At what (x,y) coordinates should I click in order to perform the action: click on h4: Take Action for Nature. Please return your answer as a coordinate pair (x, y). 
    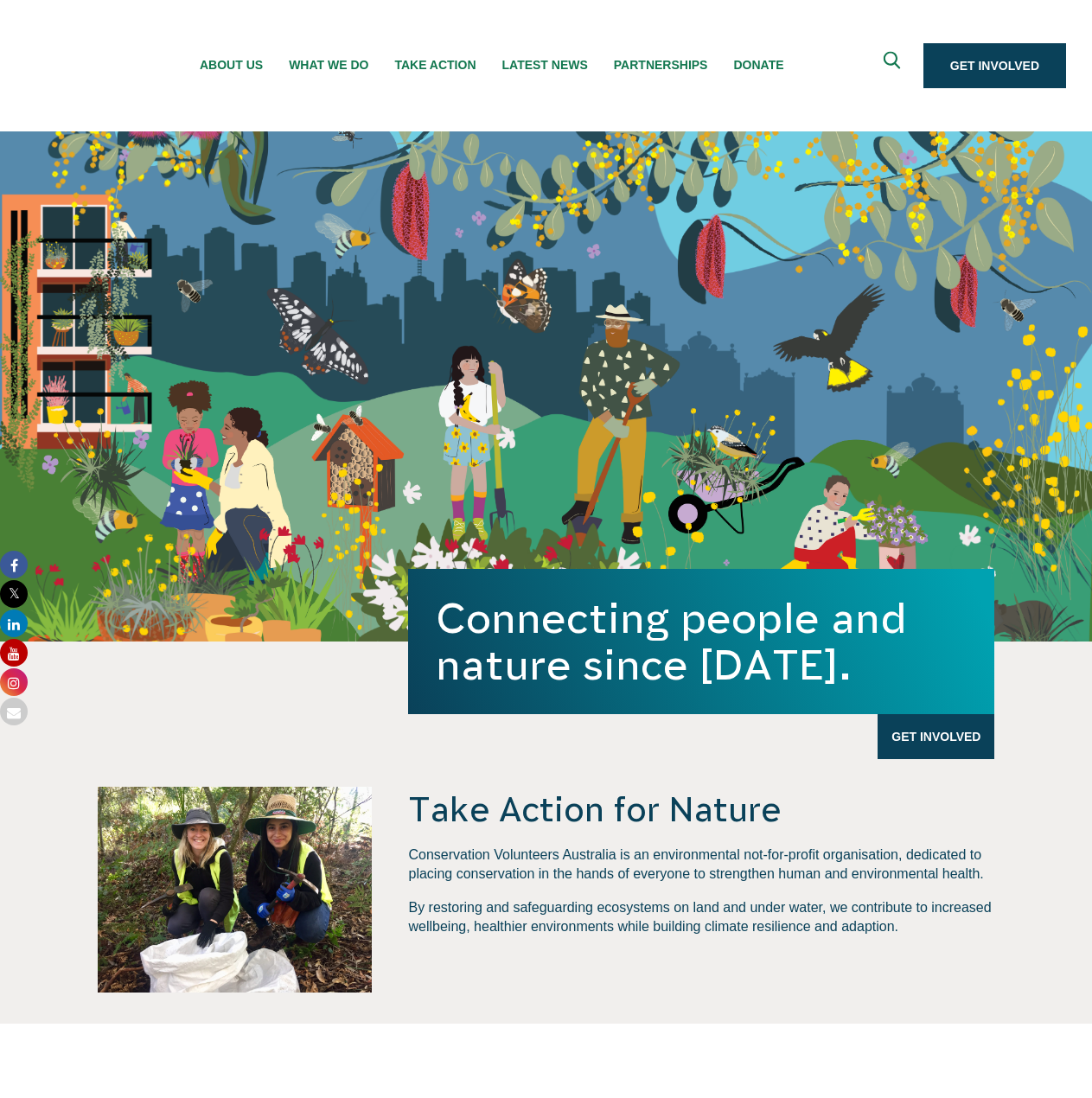
    Looking at the image, I should click on (701, 810).